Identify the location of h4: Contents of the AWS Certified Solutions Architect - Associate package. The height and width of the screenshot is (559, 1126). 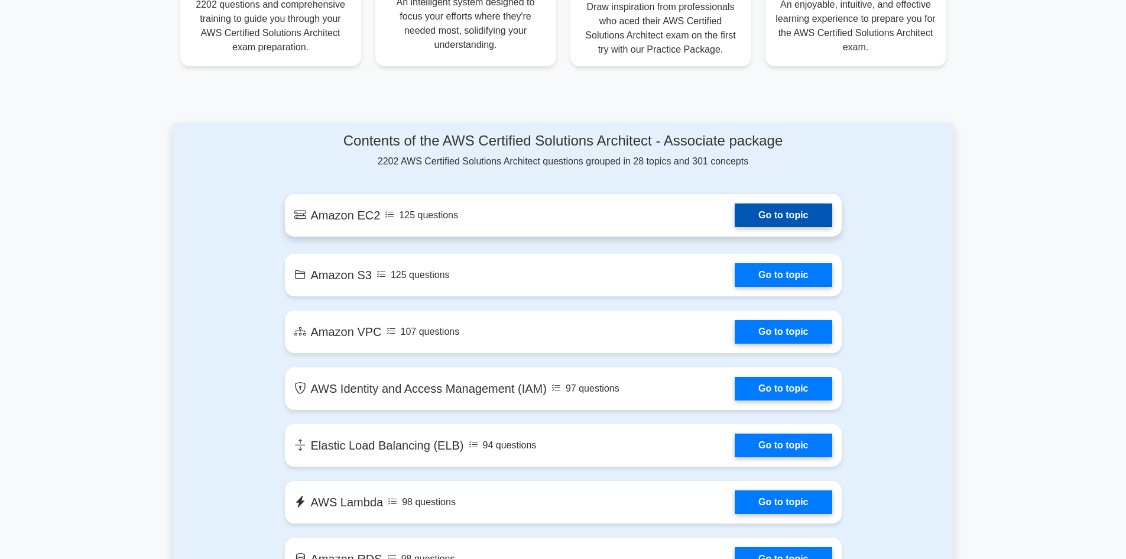
(563, 141).